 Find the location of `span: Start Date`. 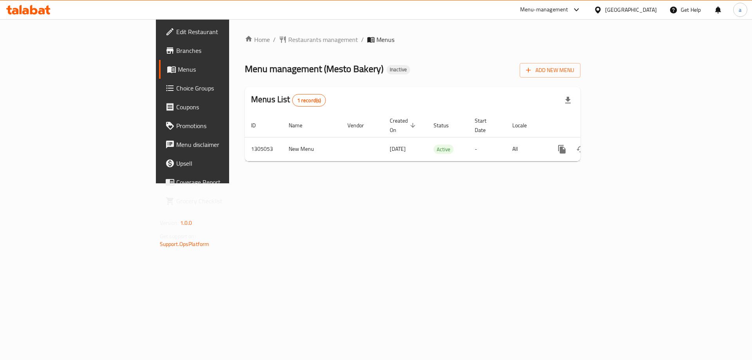

span: Start Date is located at coordinates (486, 125).